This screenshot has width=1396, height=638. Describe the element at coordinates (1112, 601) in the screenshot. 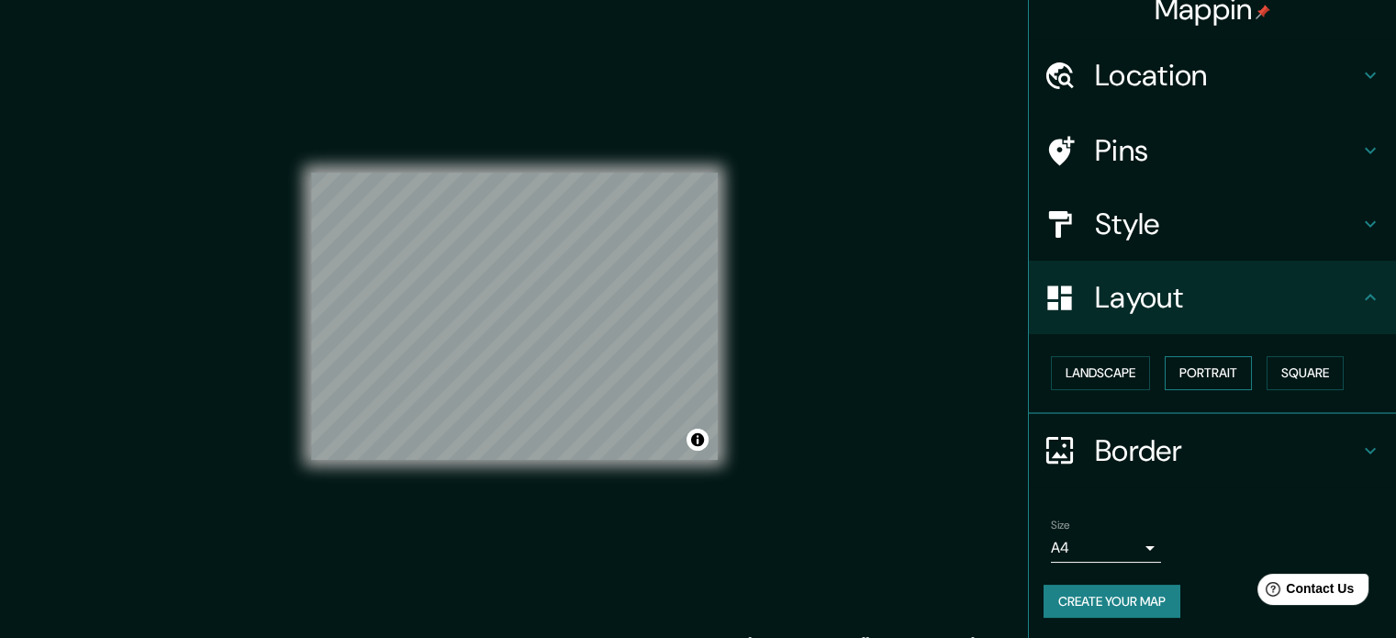

I see `button: Create your map` at that location.